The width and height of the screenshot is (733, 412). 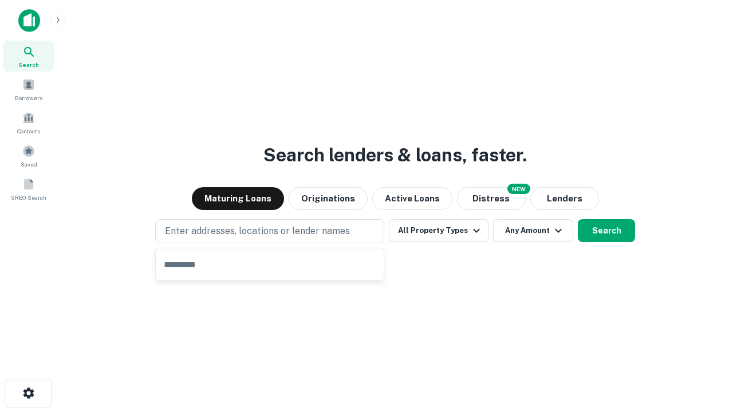 I want to click on p: Enter addresses, locations or lender names, so click(x=257, y=231).